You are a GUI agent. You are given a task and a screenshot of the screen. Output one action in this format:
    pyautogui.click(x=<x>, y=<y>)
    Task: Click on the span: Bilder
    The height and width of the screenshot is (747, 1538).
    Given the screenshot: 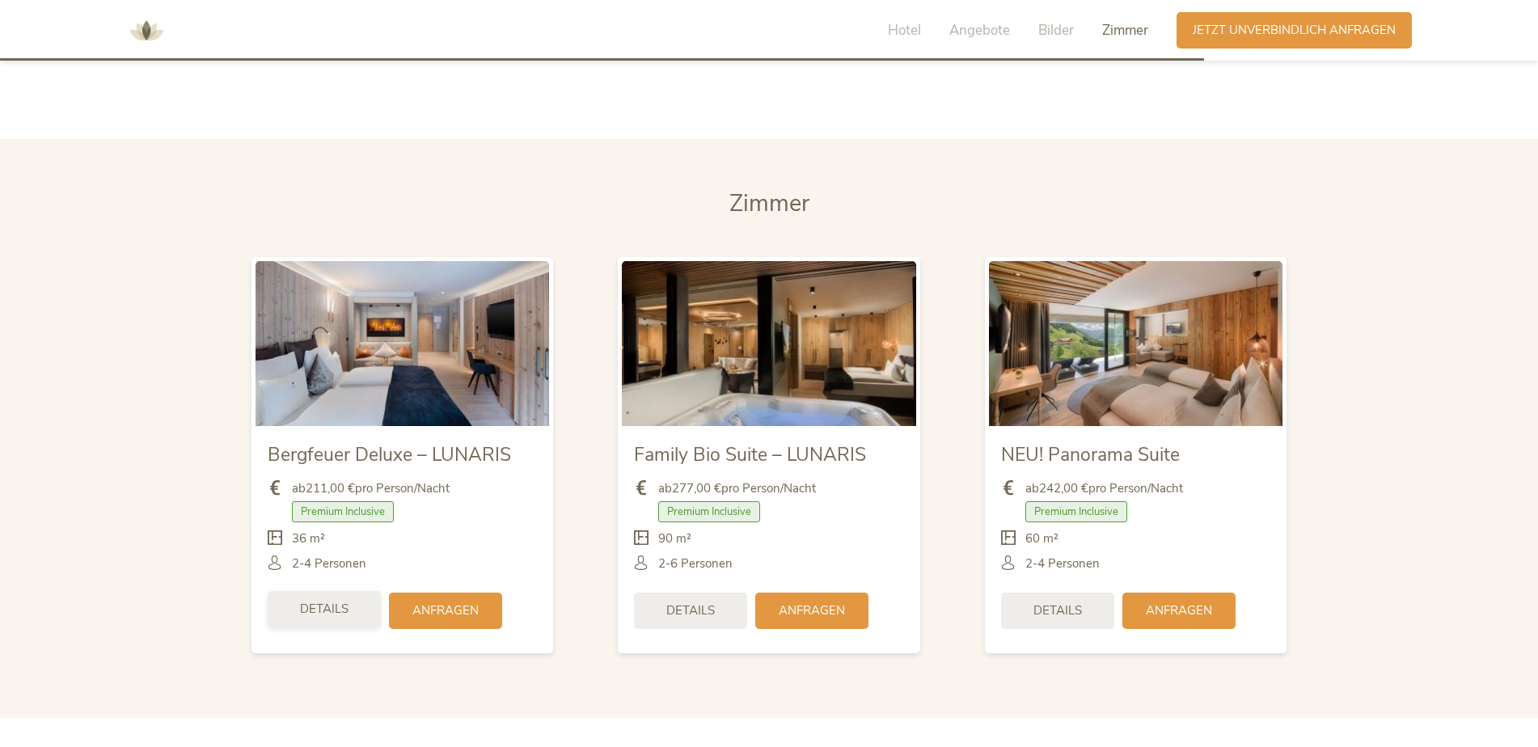 What is the action you would take?
    pyautogui.click(x=1056, y=30)
    